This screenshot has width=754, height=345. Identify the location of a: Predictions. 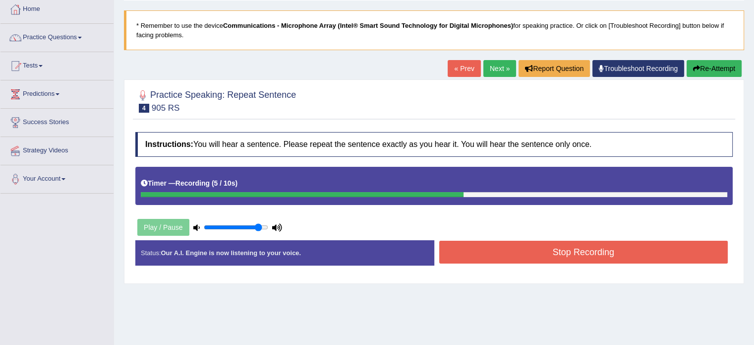
(57, 93).